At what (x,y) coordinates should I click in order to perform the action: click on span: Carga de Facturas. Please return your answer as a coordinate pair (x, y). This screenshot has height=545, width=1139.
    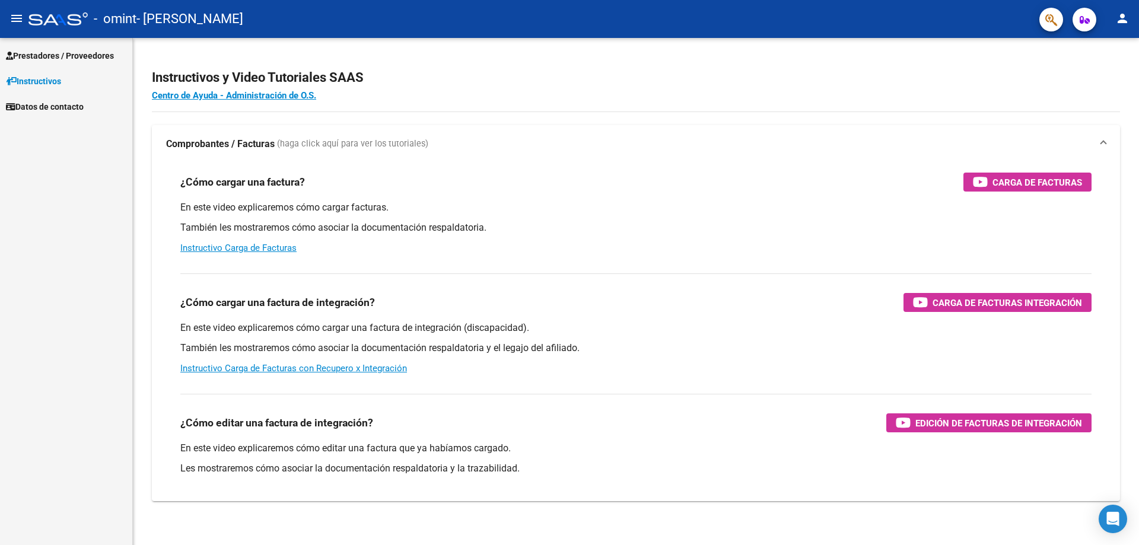
    Looking at the image, I should click on (1037, 182).